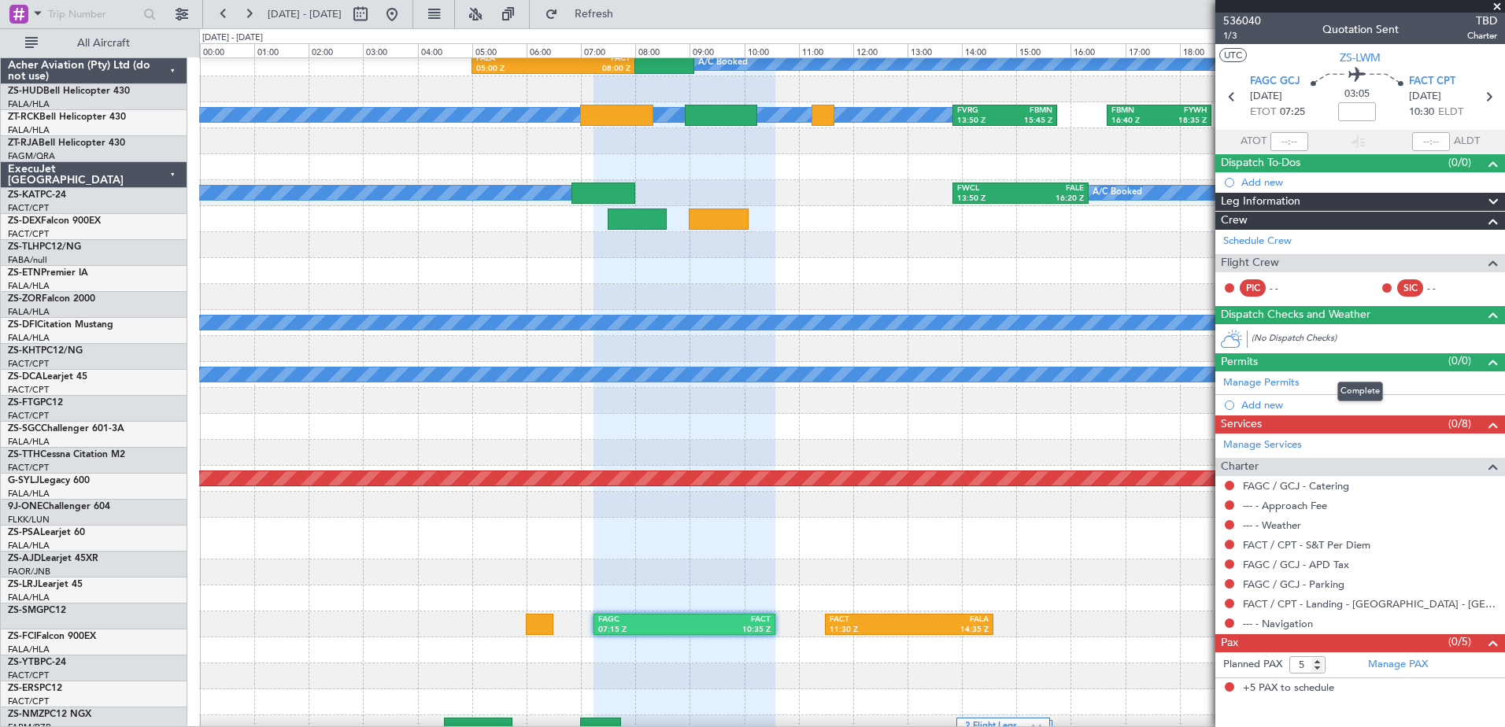 The image size is (1505, 727). I want to click on div: 16:40 Z, so click(1135, 121).